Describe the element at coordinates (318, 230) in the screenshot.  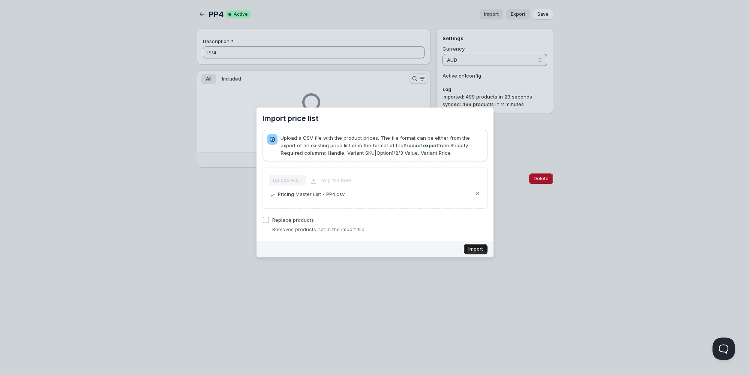
I see `span: Removes products not in the import file` at that location.